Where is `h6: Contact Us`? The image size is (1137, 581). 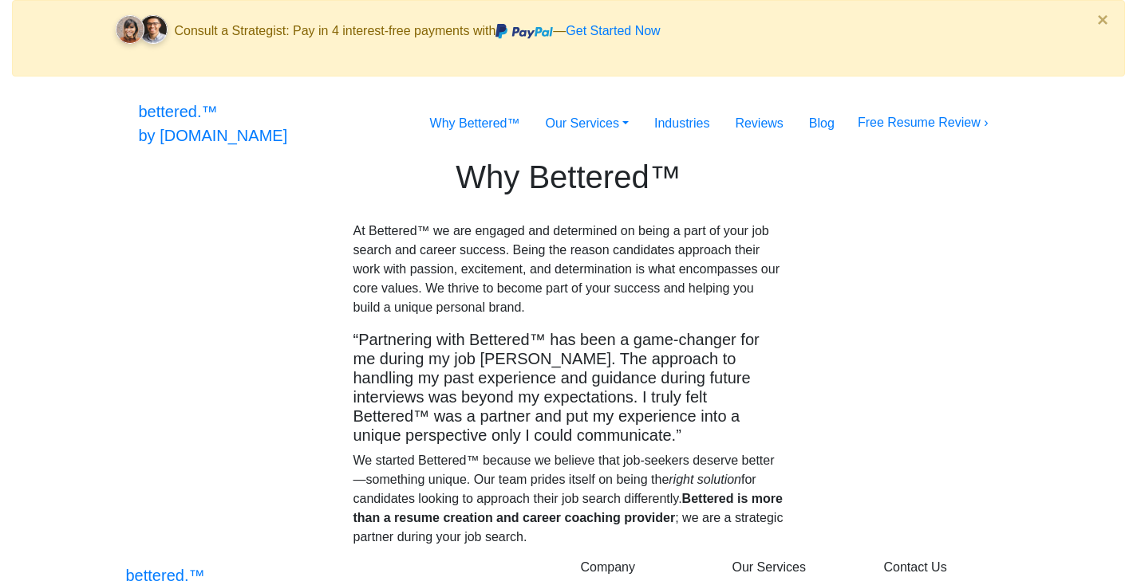
h6: Contact Us is located at coordinates (948, 567).